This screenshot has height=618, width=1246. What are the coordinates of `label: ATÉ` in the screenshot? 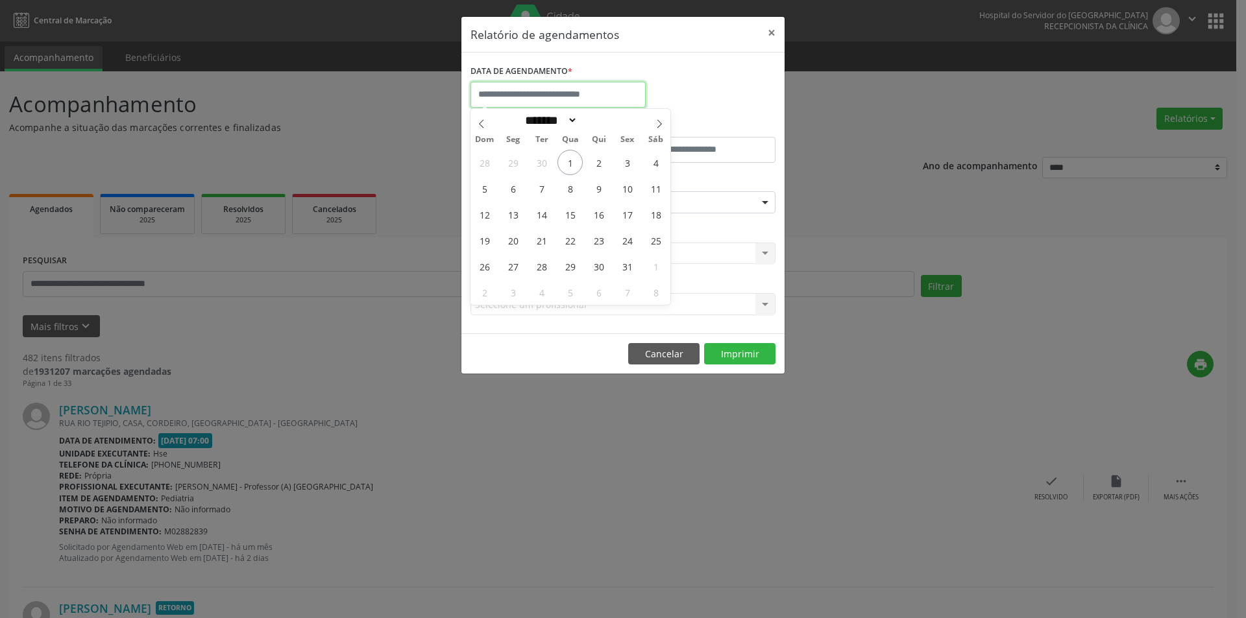 It's located at (701, 127).